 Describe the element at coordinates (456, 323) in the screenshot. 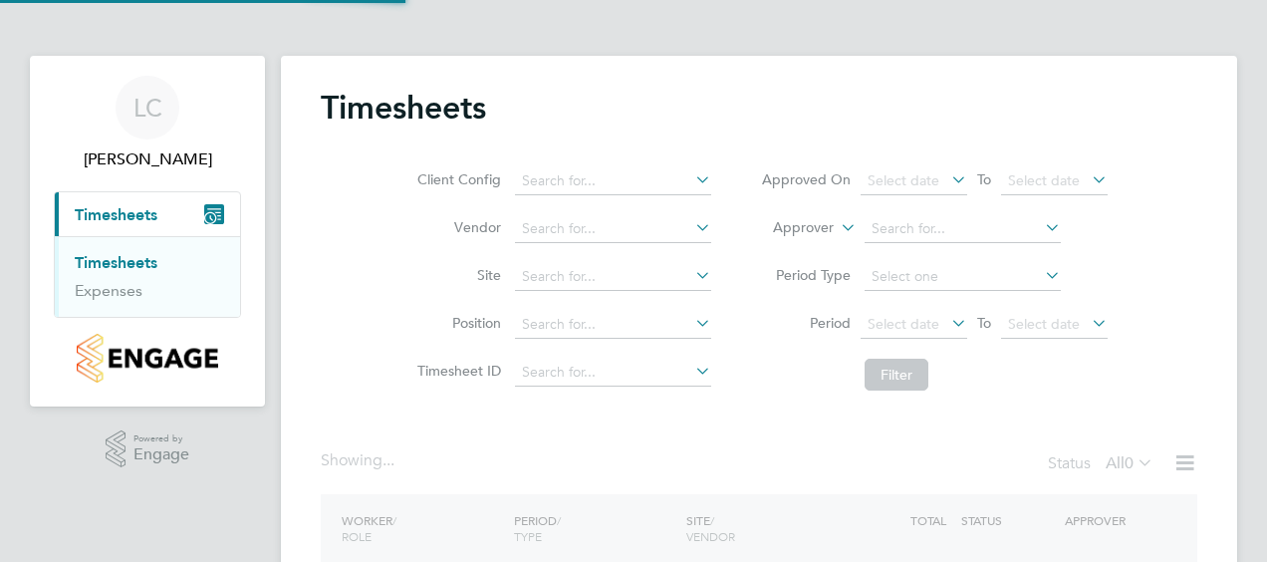

I see `label: Position` at that location.